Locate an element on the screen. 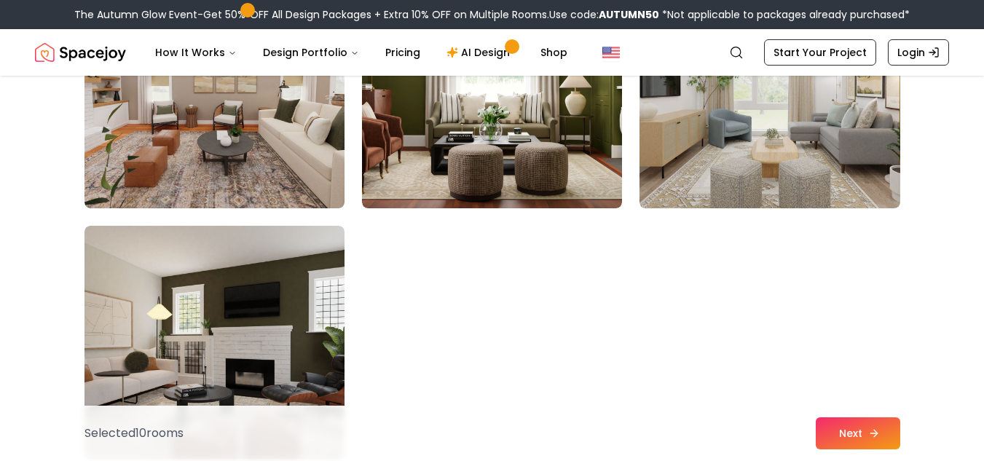  img: Room room-100 is located at coordinates (214, 342).